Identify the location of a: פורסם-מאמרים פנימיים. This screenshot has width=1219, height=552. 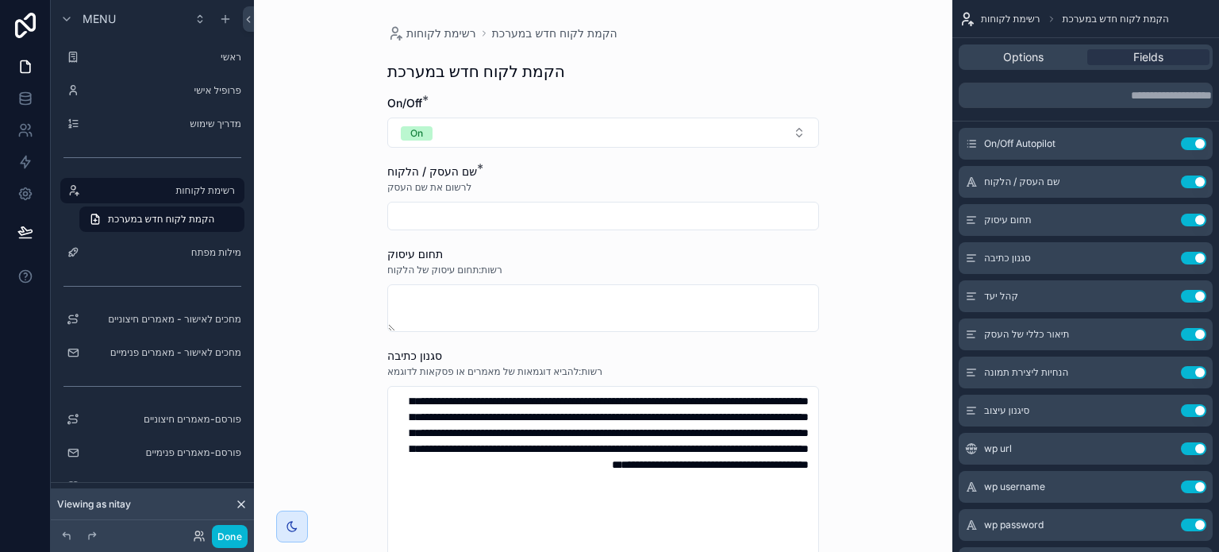
(152, 452).